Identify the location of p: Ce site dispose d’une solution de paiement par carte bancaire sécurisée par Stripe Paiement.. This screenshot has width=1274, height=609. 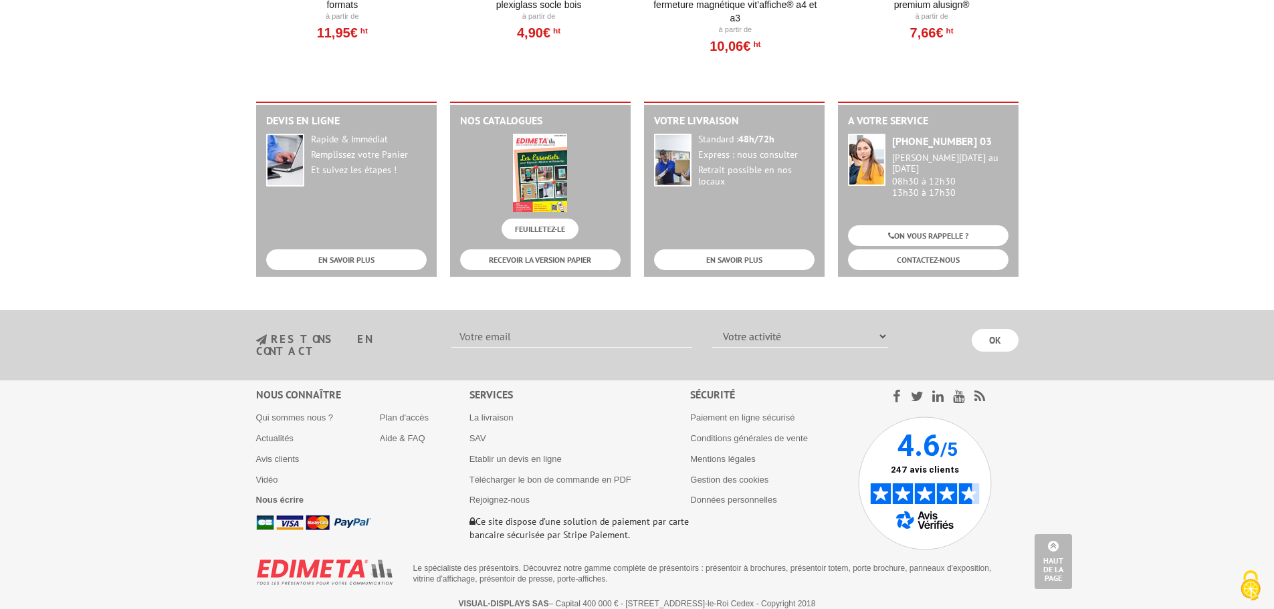
(580, 528).